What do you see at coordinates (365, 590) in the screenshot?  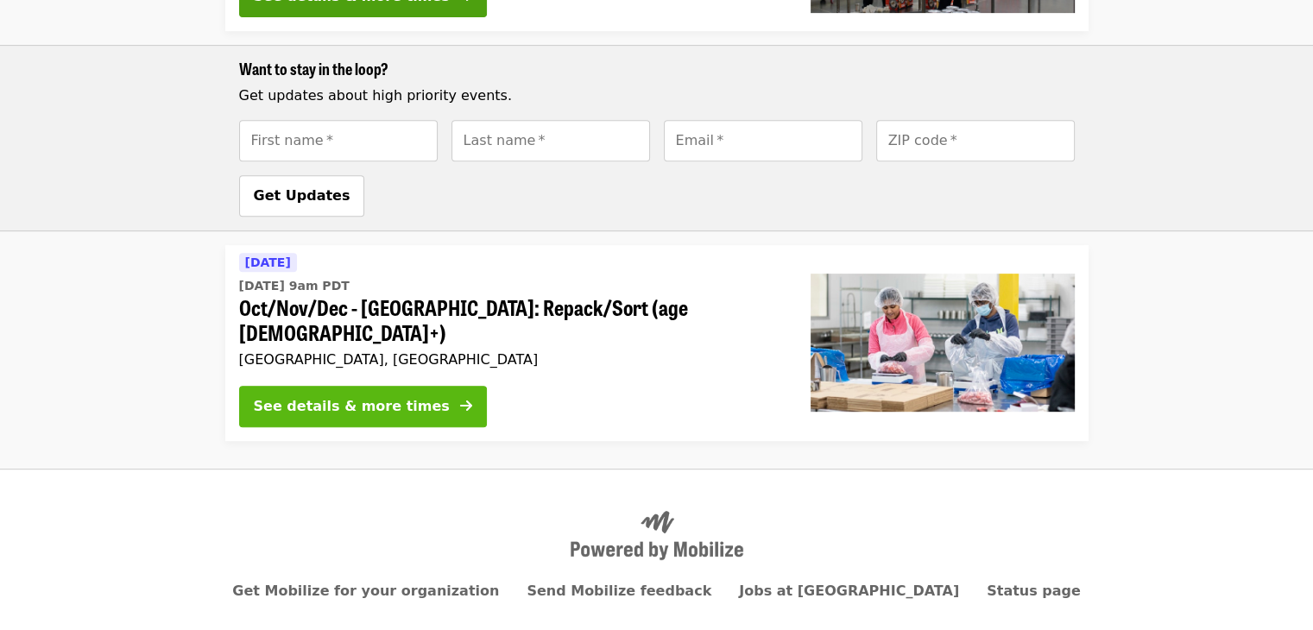 I see `a: Get Mobilize for your organization` at bounding box center [365, 590].